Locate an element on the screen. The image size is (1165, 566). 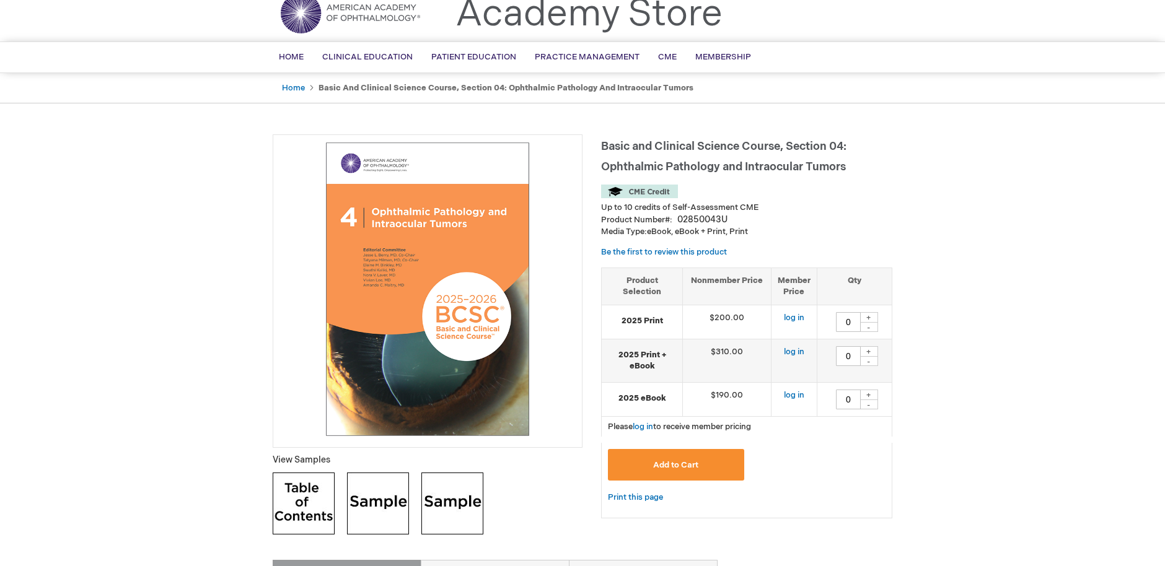
th: Qty is located at coordinates (854, 286).